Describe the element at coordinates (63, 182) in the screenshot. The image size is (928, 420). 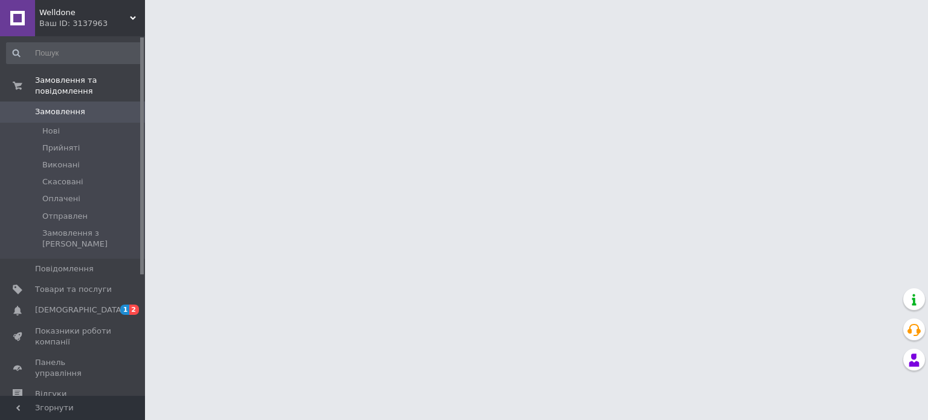
I see `span: Скасовані` at that location.